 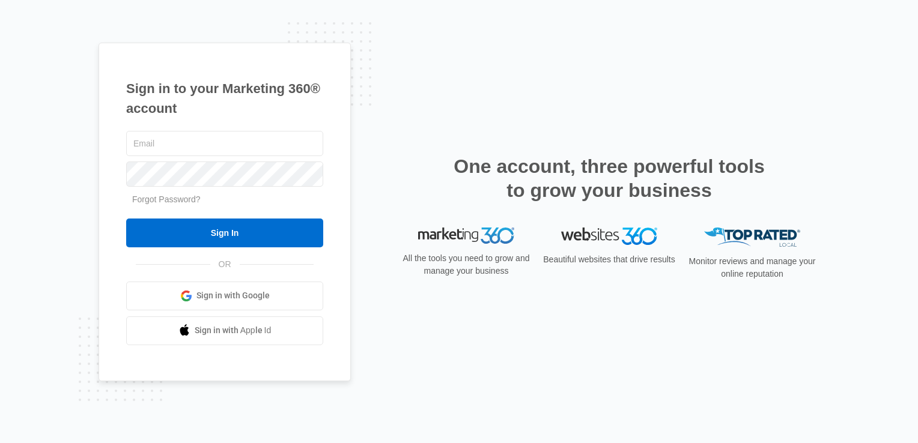 I want to click on p: All the tools you need to grow and manage your business, so click(x=466, y=265).